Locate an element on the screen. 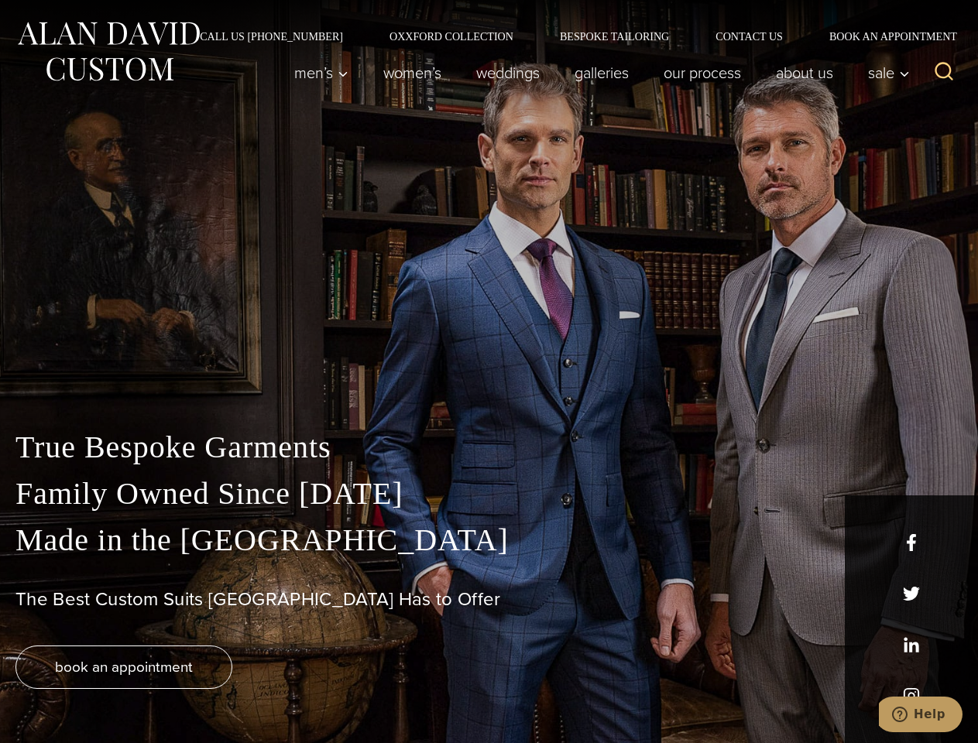 Image resolution: width=978 pixels, height=743 pixels. a: Our Process is located at coordinates (702, 73).